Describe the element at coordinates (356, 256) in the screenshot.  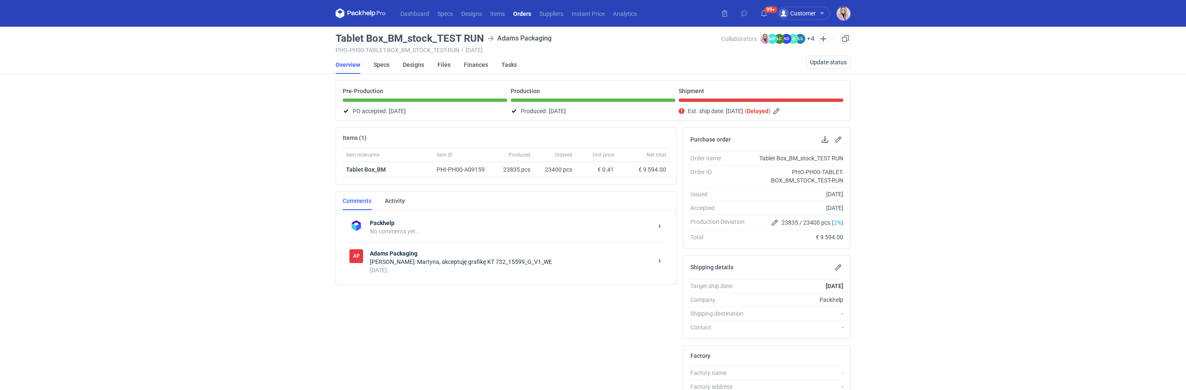
I see `figcaption: AP` at that location.